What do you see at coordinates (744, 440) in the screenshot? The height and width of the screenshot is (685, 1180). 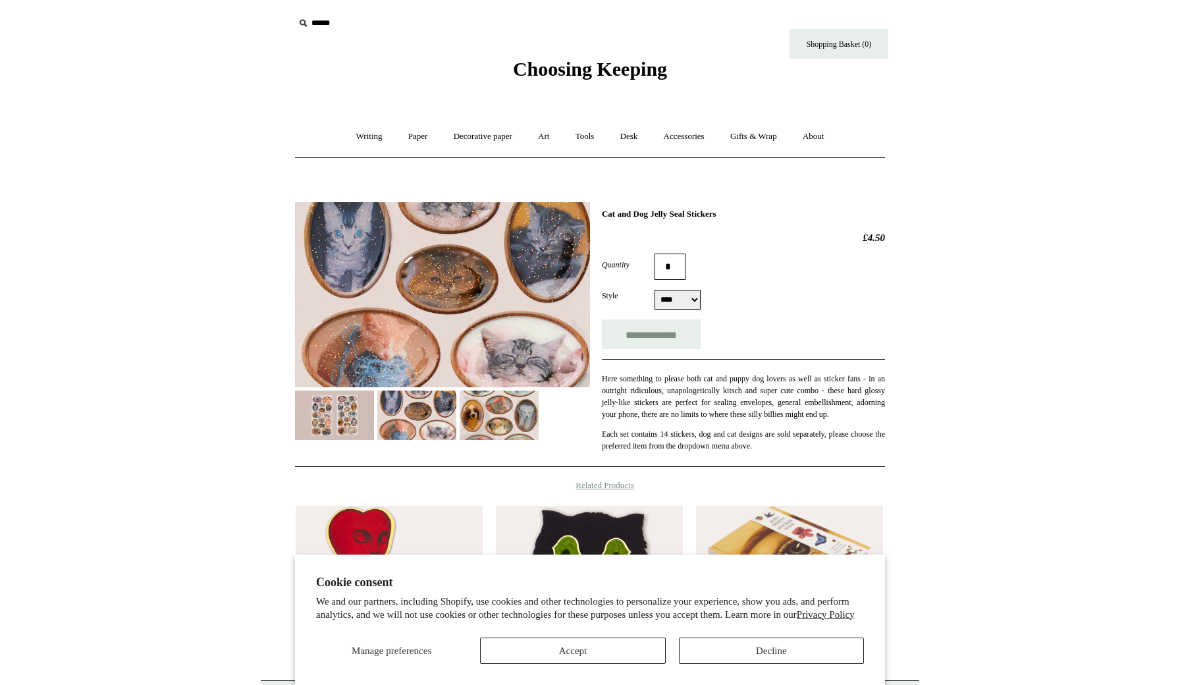 I see `p: Each set contains 14 stickers, dog and cat designs are sold separately, please choose the preferr...` at bounding box center [744, 440].